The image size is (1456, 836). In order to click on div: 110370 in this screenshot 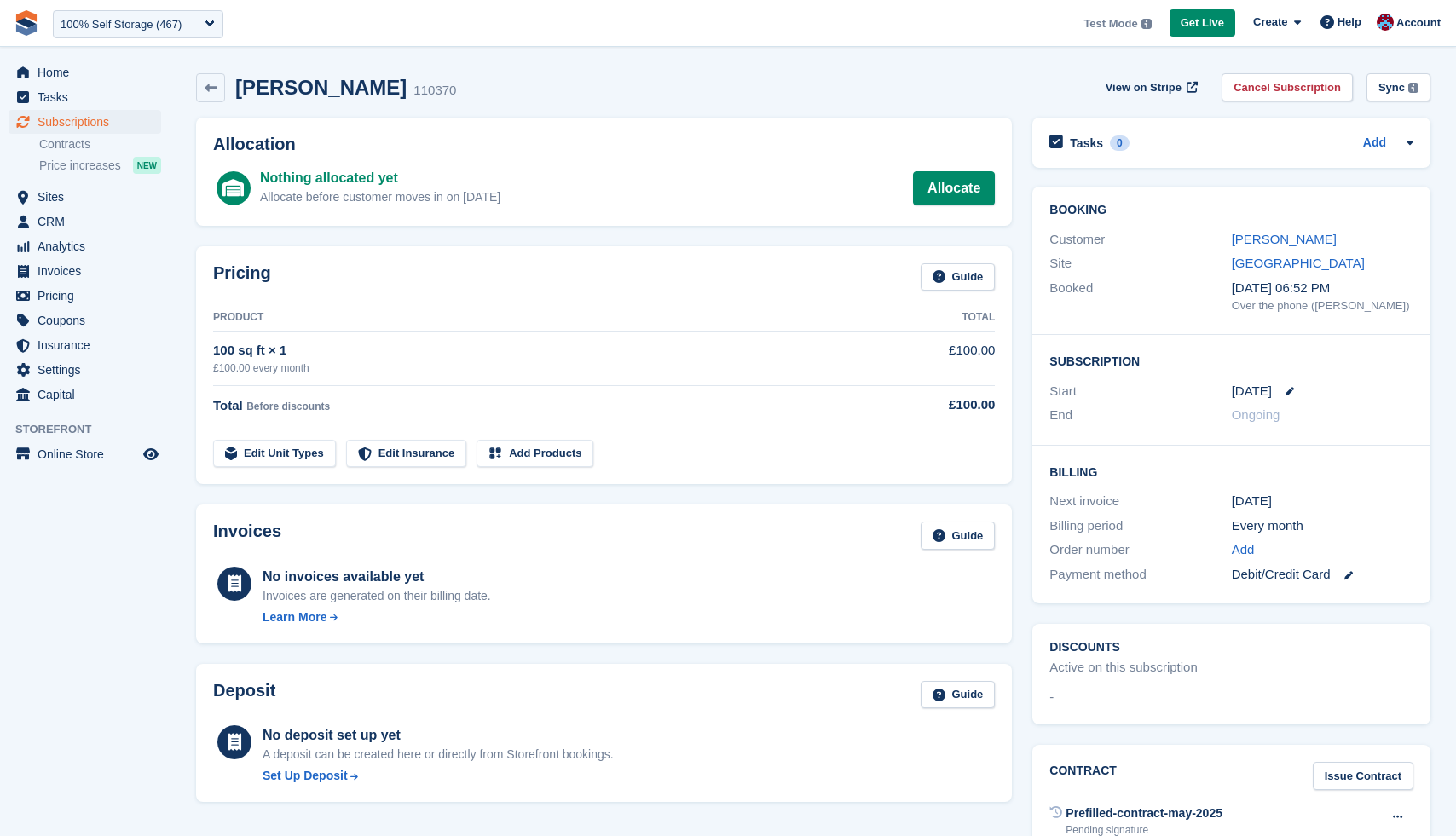, I will do `click(435, 90)`.